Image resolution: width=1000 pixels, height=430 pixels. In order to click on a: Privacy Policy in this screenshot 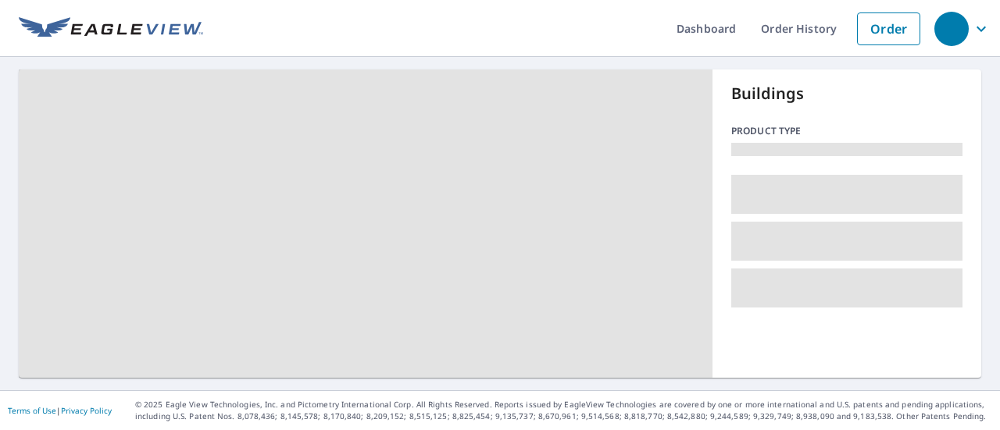, I will do `click(86, 411)`.